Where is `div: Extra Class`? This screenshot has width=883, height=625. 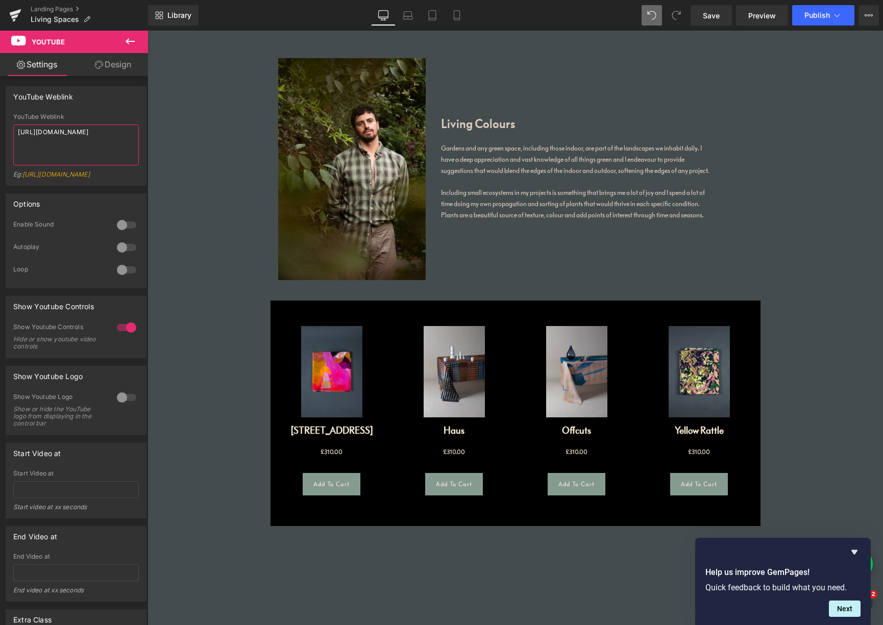 div: Extra Class is located at coordinates (32, 617).